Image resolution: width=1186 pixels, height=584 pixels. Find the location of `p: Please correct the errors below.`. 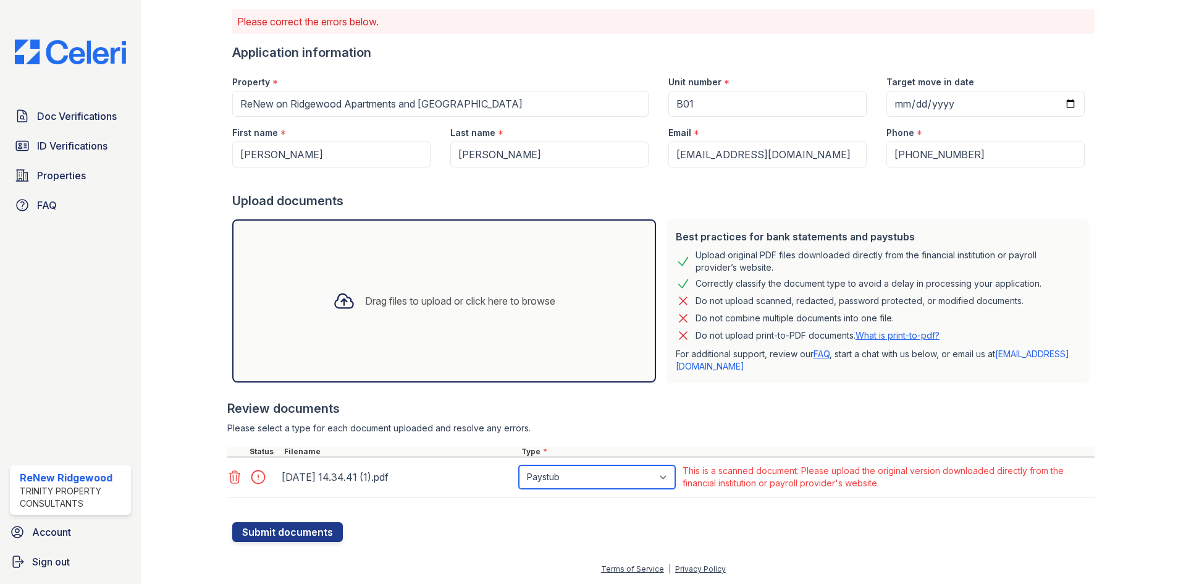

p: Please correct the errors below. is located at coordinates (664, 22).